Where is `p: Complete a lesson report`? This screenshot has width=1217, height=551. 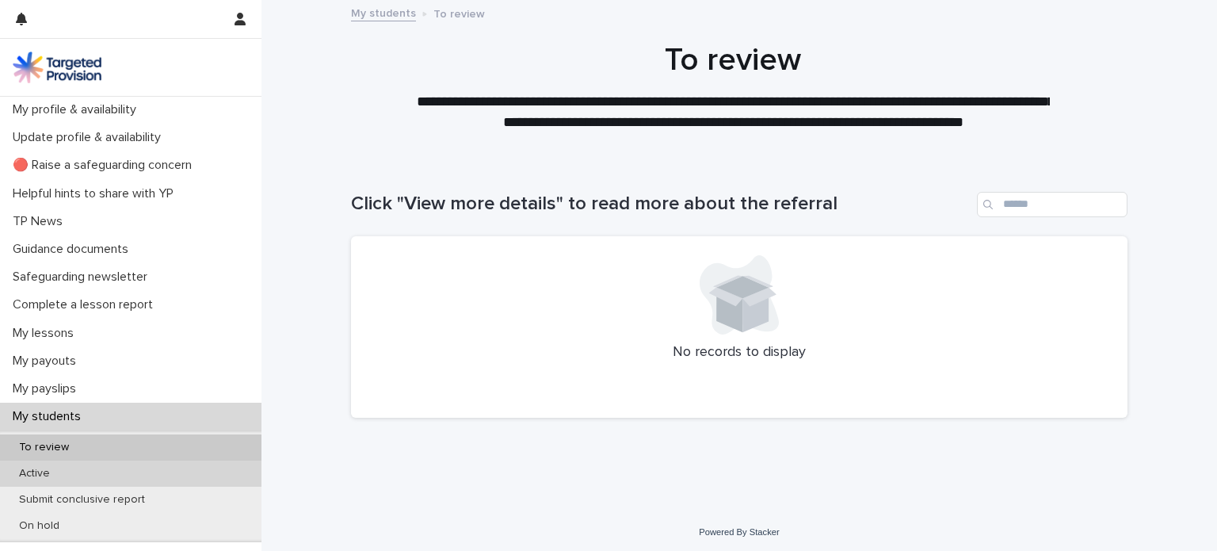
p: Complete a lesson report is located at coordinates (86, 304).